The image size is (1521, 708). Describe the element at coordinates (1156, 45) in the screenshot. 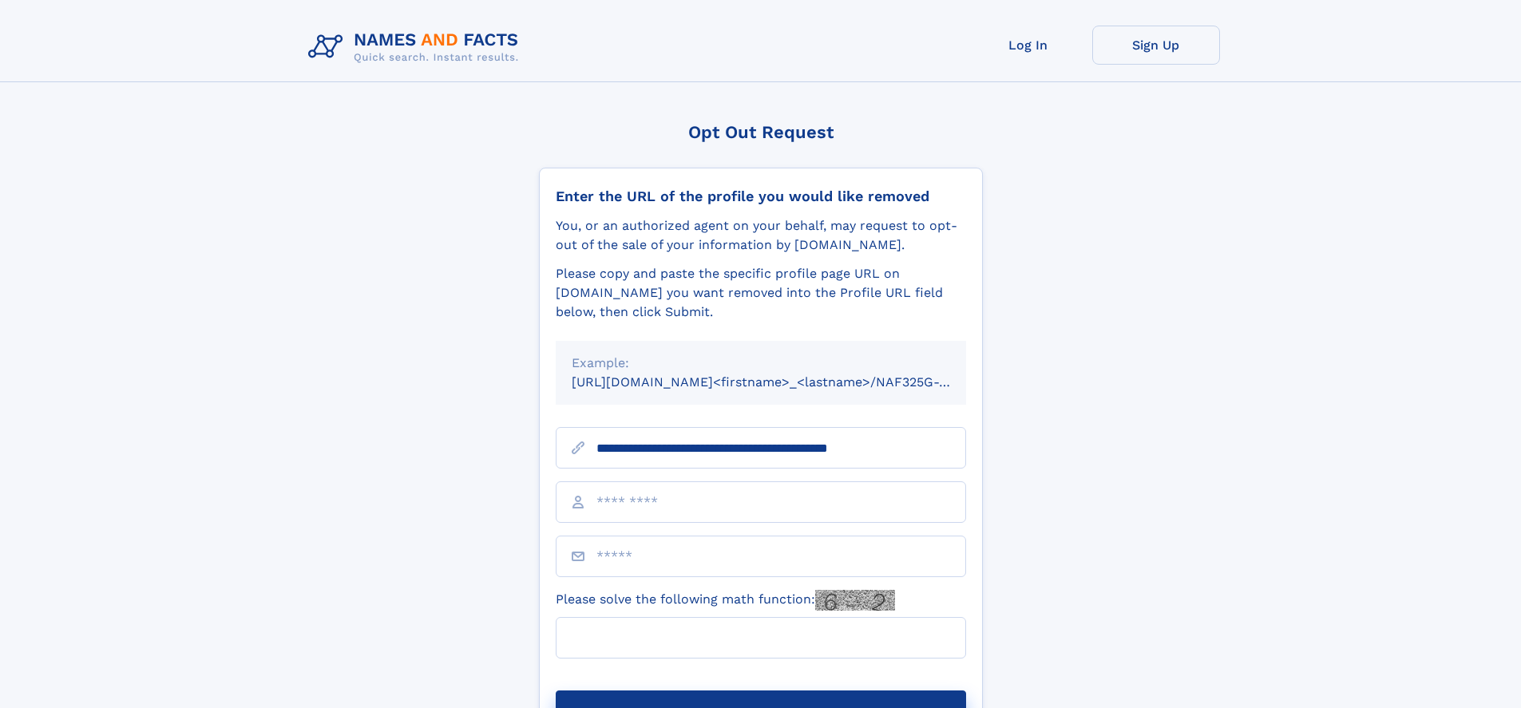

I see `a: Sign Up` at that location.